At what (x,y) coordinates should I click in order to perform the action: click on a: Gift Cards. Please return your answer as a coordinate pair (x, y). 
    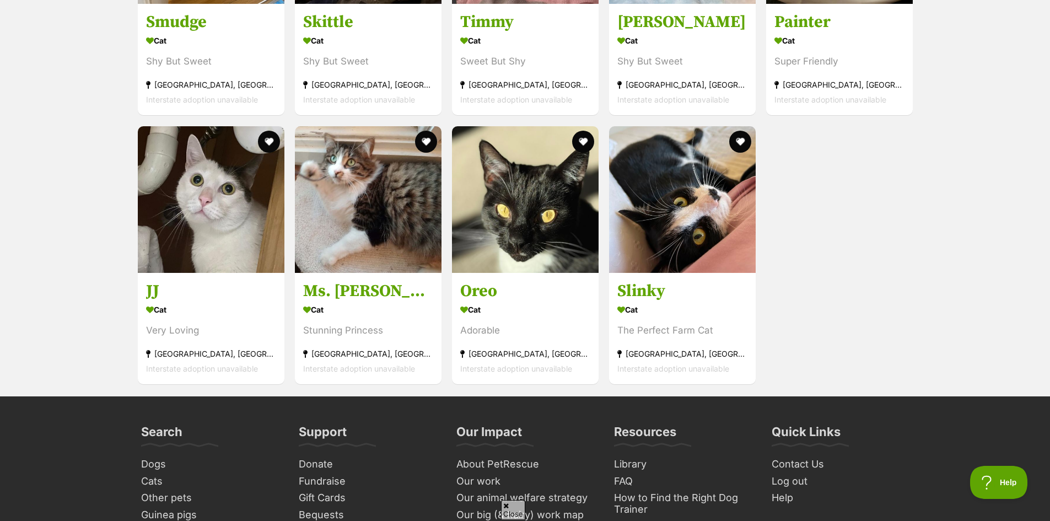
    Looking at the image, I should click on (368, 498).